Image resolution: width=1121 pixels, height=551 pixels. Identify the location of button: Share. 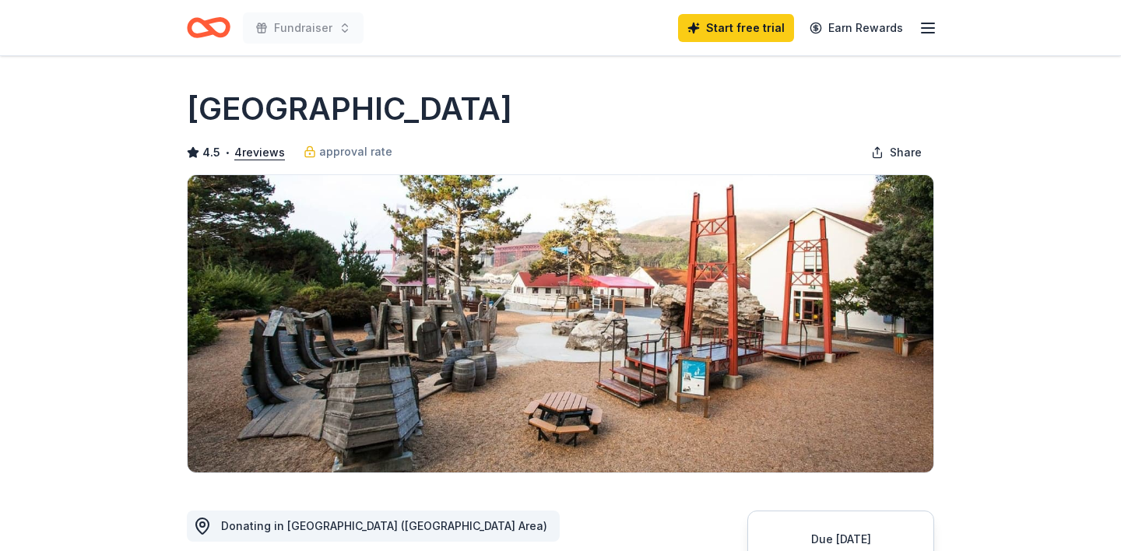
(896, 153).